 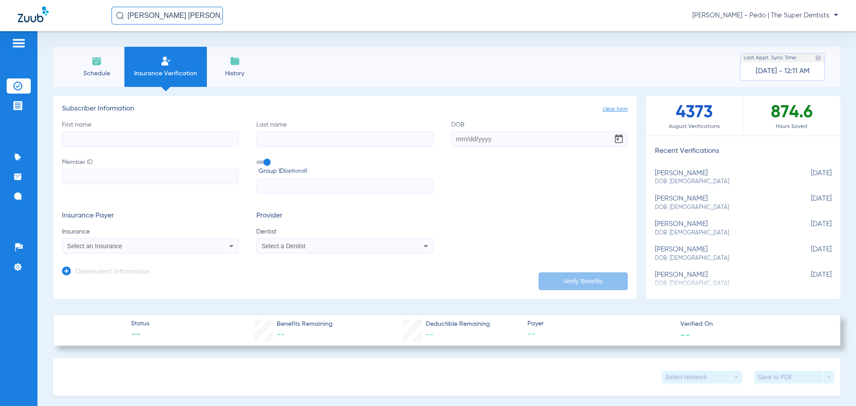 I want to click on div: 4373, so click(x=695, y=116).